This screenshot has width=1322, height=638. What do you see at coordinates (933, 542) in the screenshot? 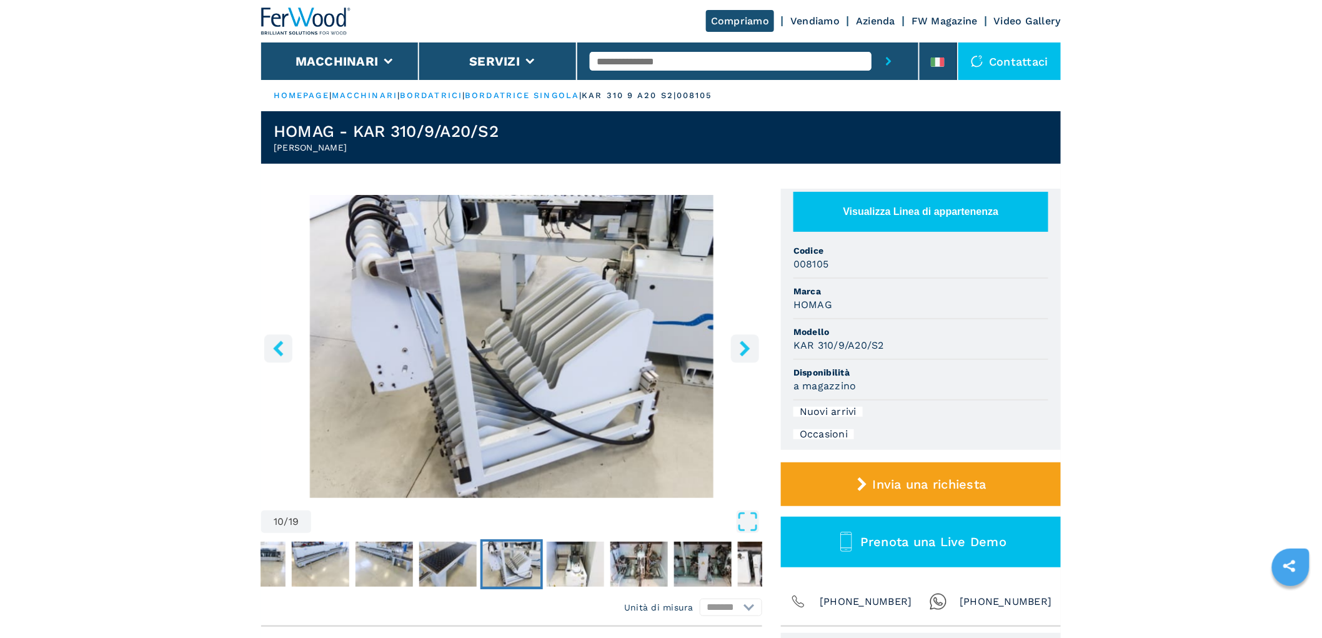
I see `span: Prenota una Live Demo` at bounding box center [933, 542].